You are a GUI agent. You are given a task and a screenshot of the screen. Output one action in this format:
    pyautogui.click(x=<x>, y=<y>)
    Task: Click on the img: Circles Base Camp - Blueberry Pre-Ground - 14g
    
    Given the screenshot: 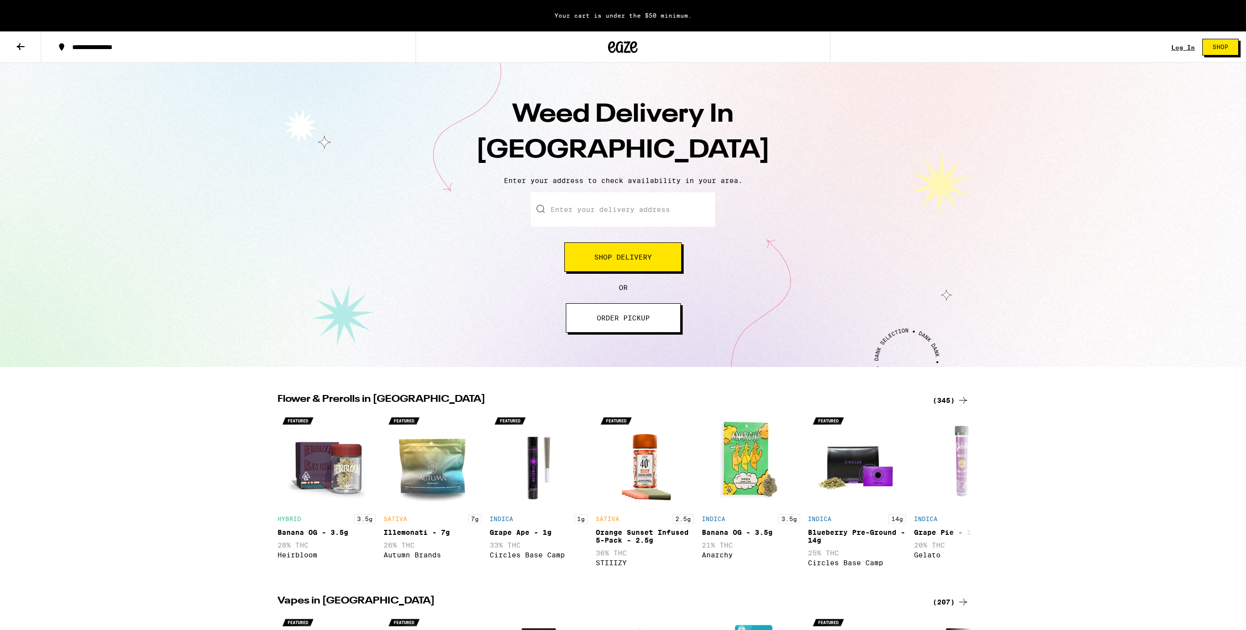 What is the action you would take?
    pyautogui.click(x=857, y=461)
    